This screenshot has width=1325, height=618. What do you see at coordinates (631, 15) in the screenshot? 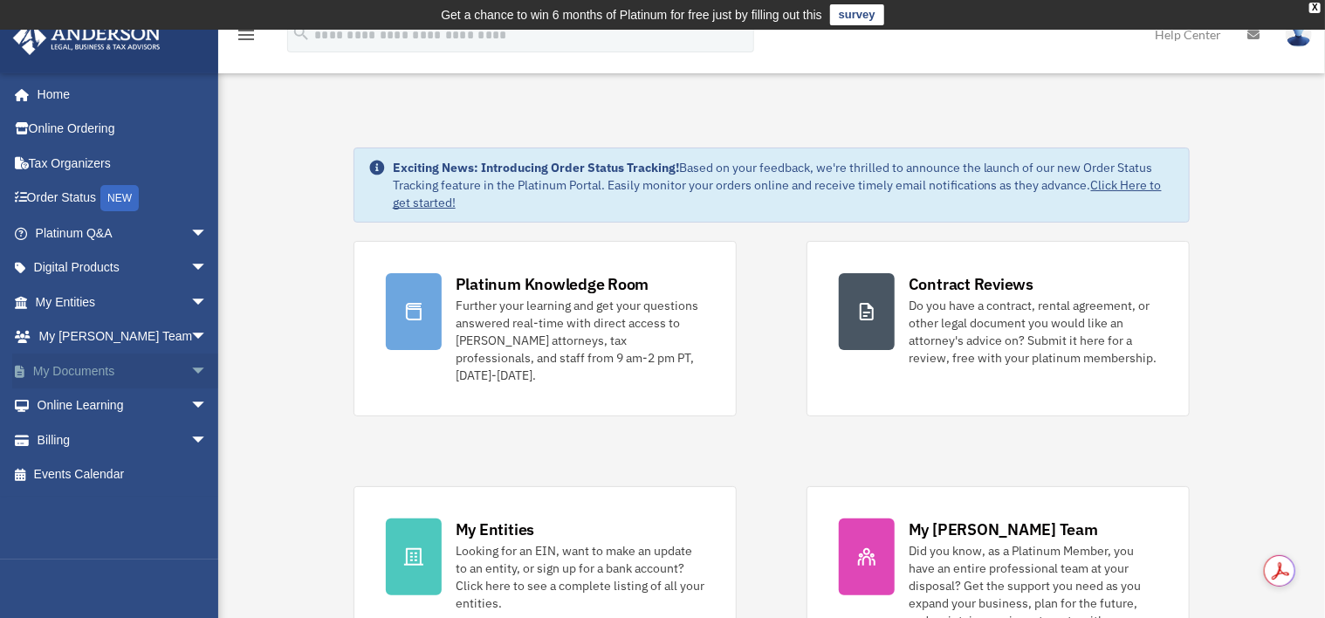
I see `div: Get a chance to win 6 months of Platinum for free just by filling out this` at bounding box center [631, 15].